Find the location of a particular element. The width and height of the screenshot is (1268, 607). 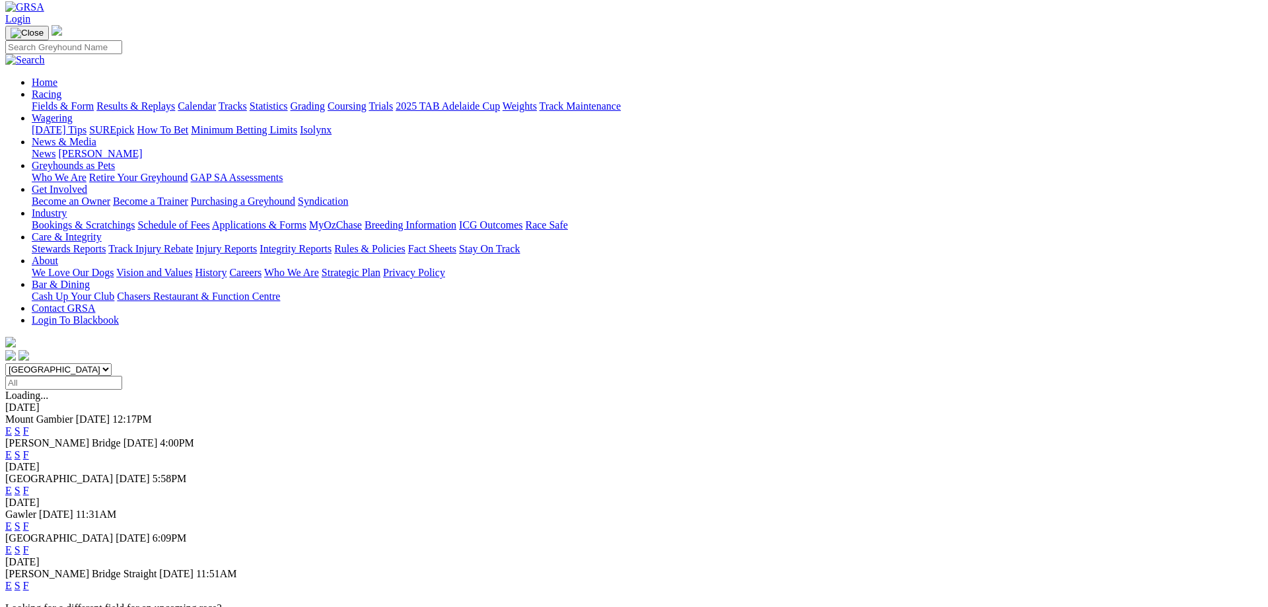

a: ICG Outcomes is located at coordinates (491, 225).